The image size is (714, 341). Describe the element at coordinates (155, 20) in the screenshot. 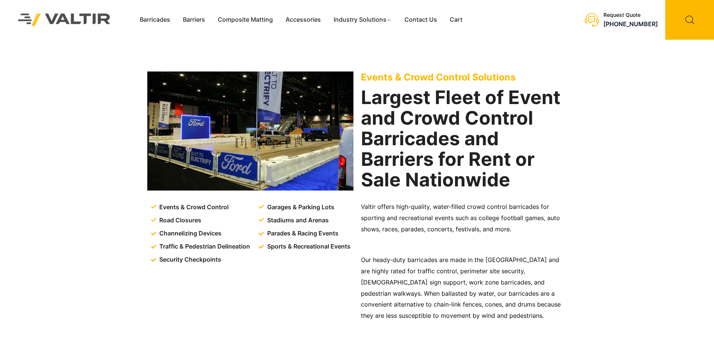

I see `a: Barricades` at that location.